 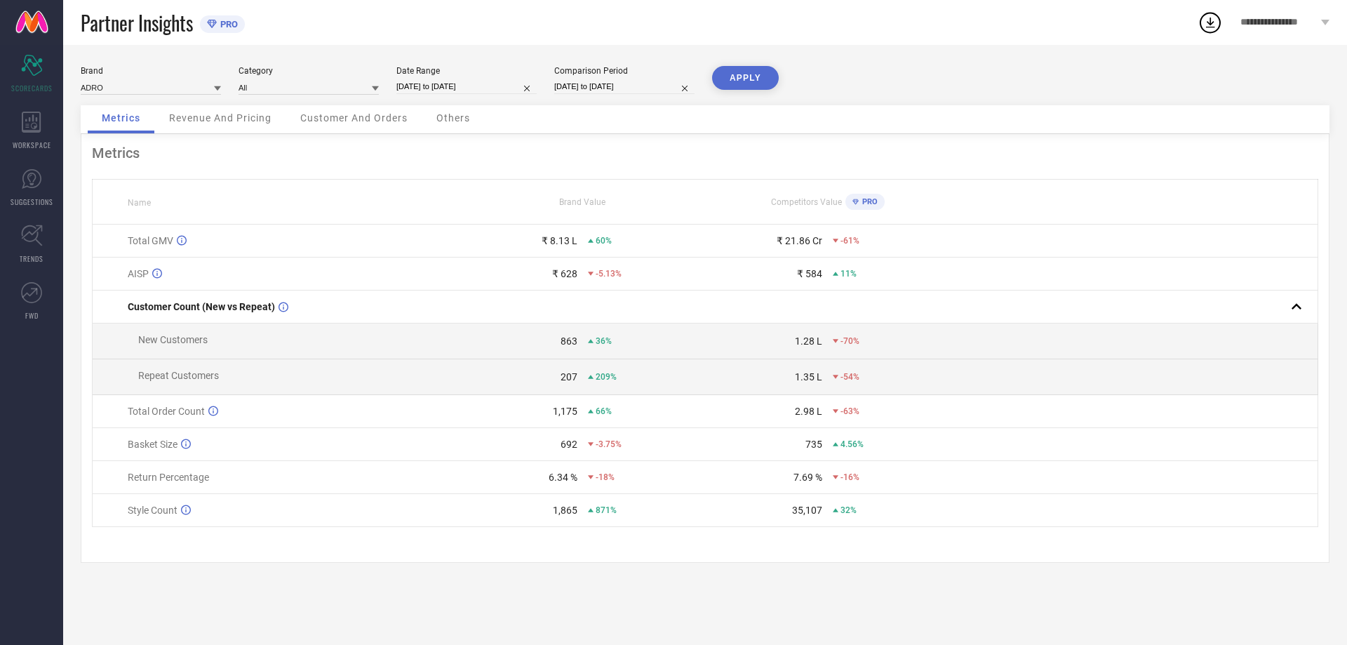 What do you see at coordinates (137, 22) in the screenshot?
I see `span: Partner Insights` at bounding box center [137, 22].